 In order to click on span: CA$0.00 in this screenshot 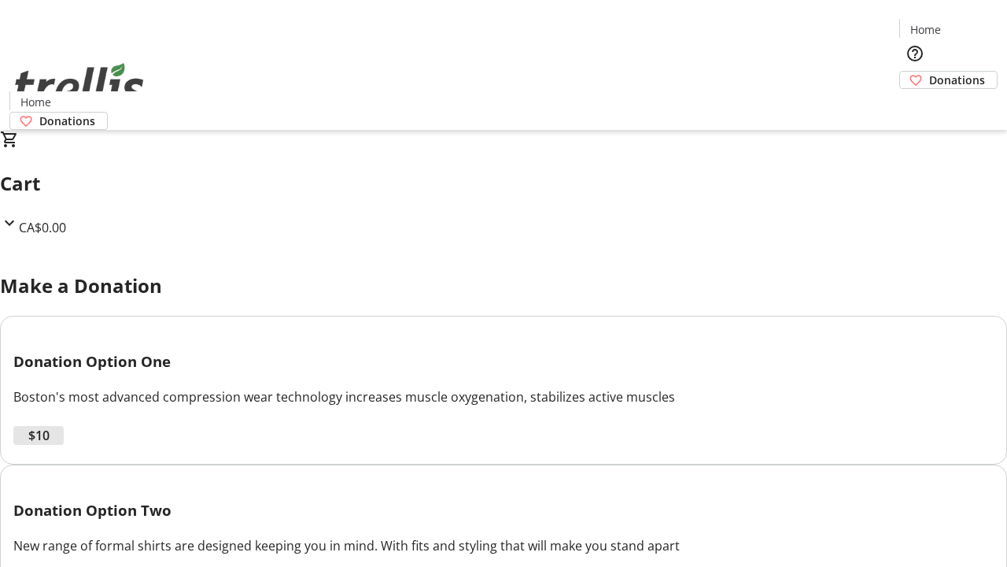, I will do `click(42, 227)`.